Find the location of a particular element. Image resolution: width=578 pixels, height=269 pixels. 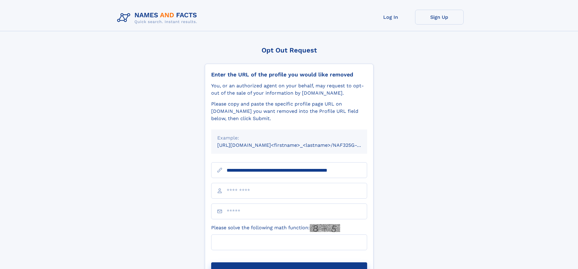

img: Logo Names and Facts is located at coordinates (158, 18).